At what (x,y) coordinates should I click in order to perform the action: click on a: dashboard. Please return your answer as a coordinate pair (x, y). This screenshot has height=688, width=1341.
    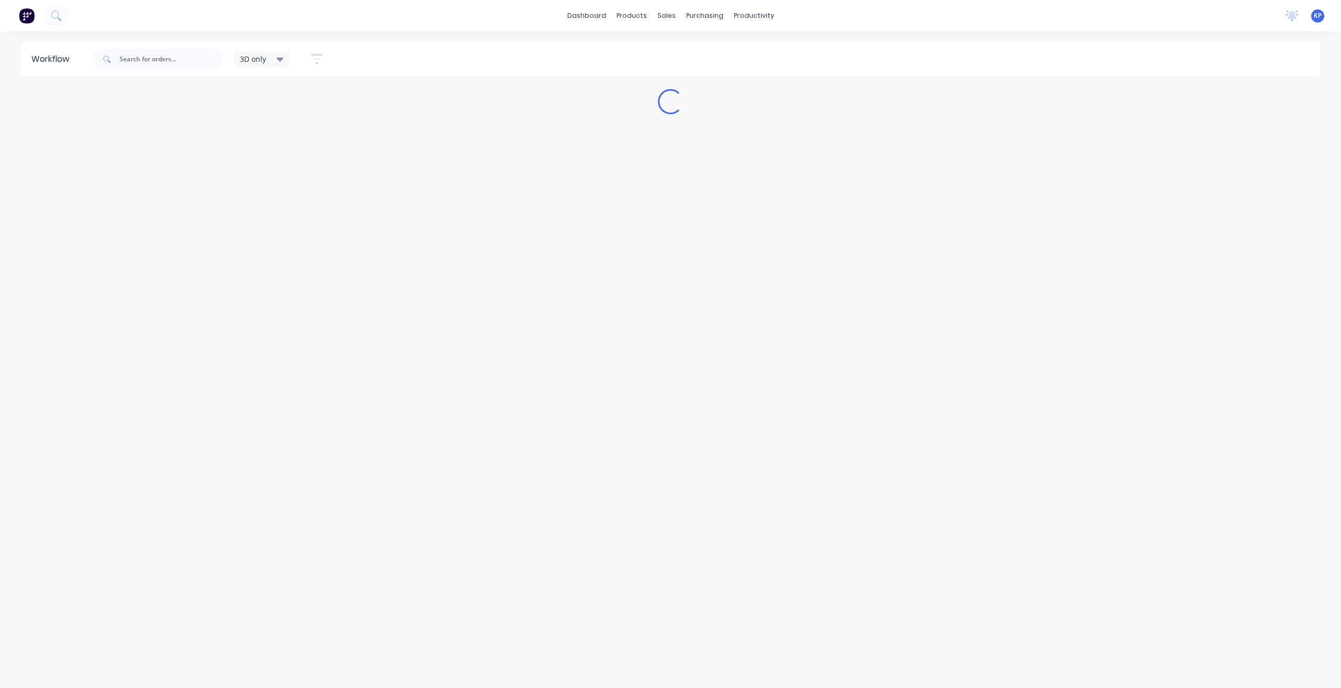
    Looking at the image, I should click on (587, 16).